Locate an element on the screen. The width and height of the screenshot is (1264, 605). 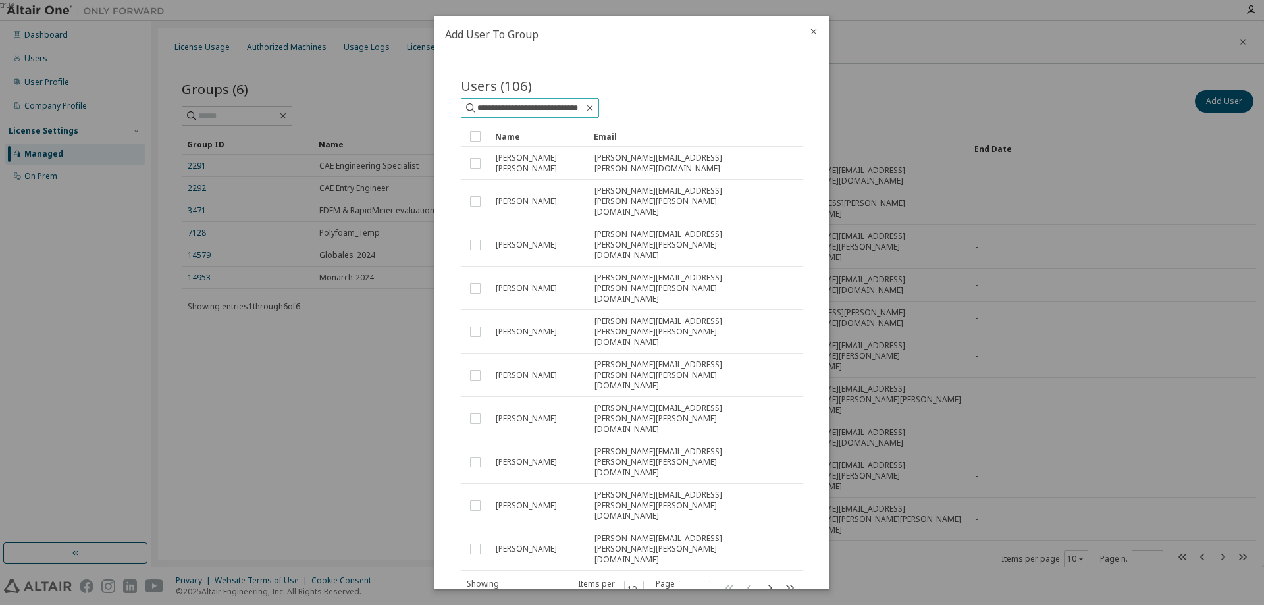
span: Users (106) is located at coordinates (496, 86).